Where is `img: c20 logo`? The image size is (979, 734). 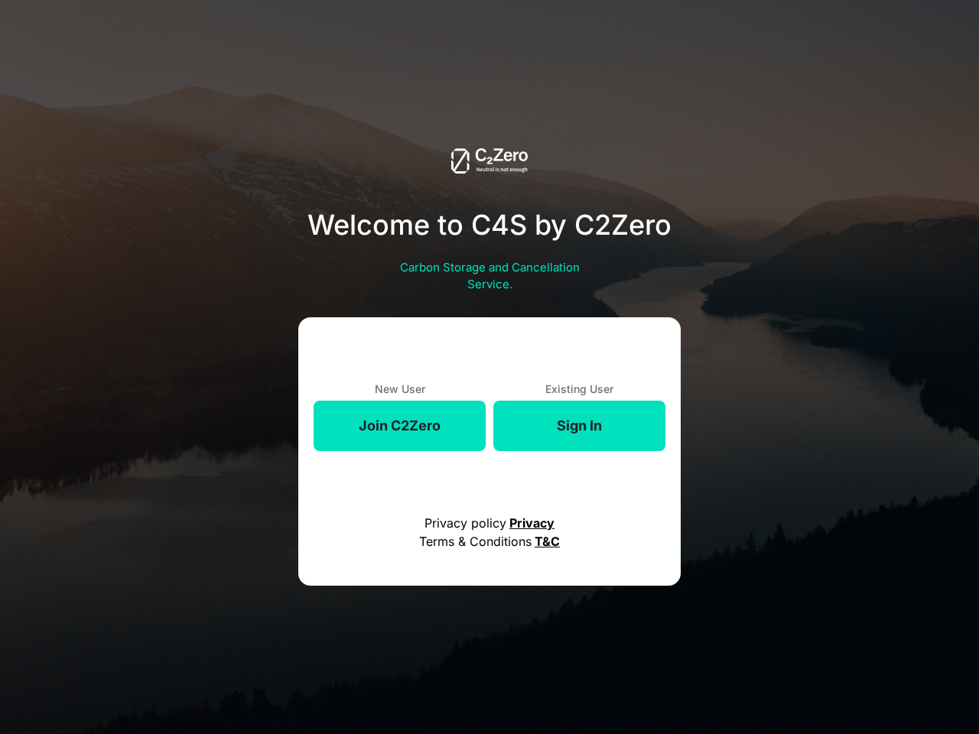
img: c20 logo is located at coordinates (490, 161).